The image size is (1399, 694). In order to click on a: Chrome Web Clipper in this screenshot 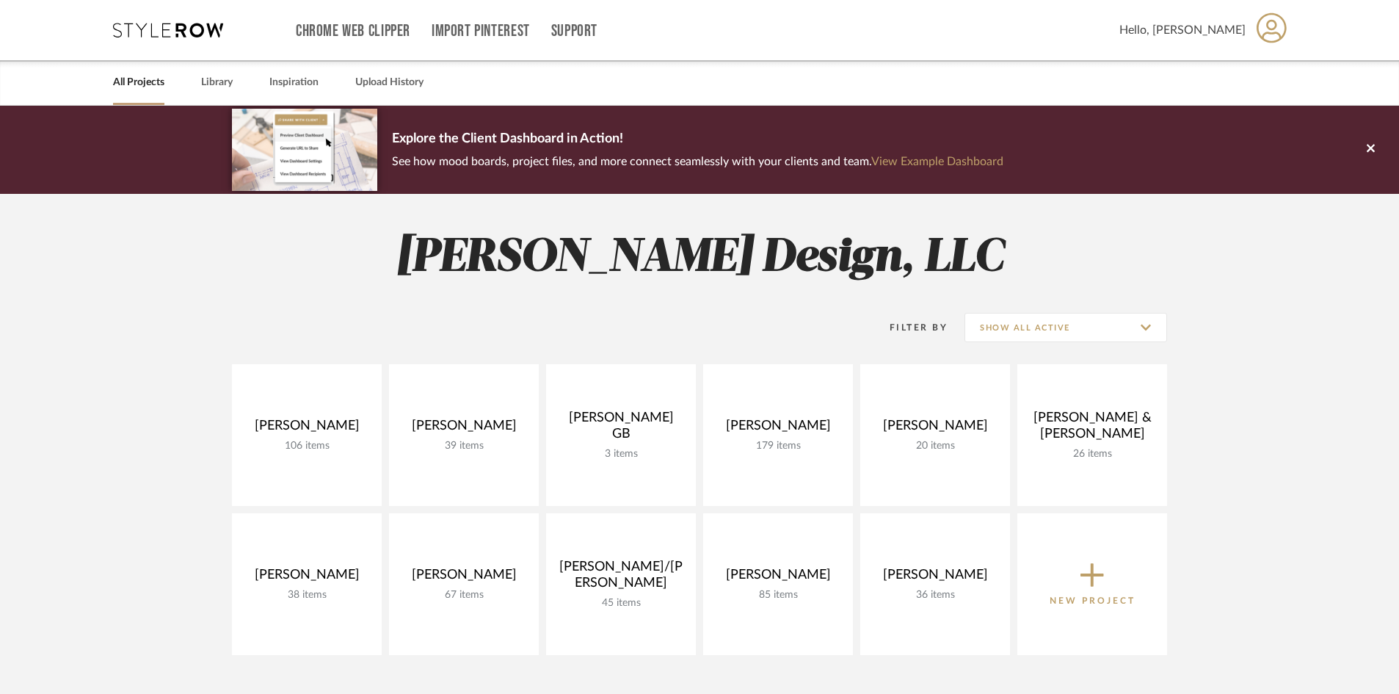, I will do `click(353, 31)`.